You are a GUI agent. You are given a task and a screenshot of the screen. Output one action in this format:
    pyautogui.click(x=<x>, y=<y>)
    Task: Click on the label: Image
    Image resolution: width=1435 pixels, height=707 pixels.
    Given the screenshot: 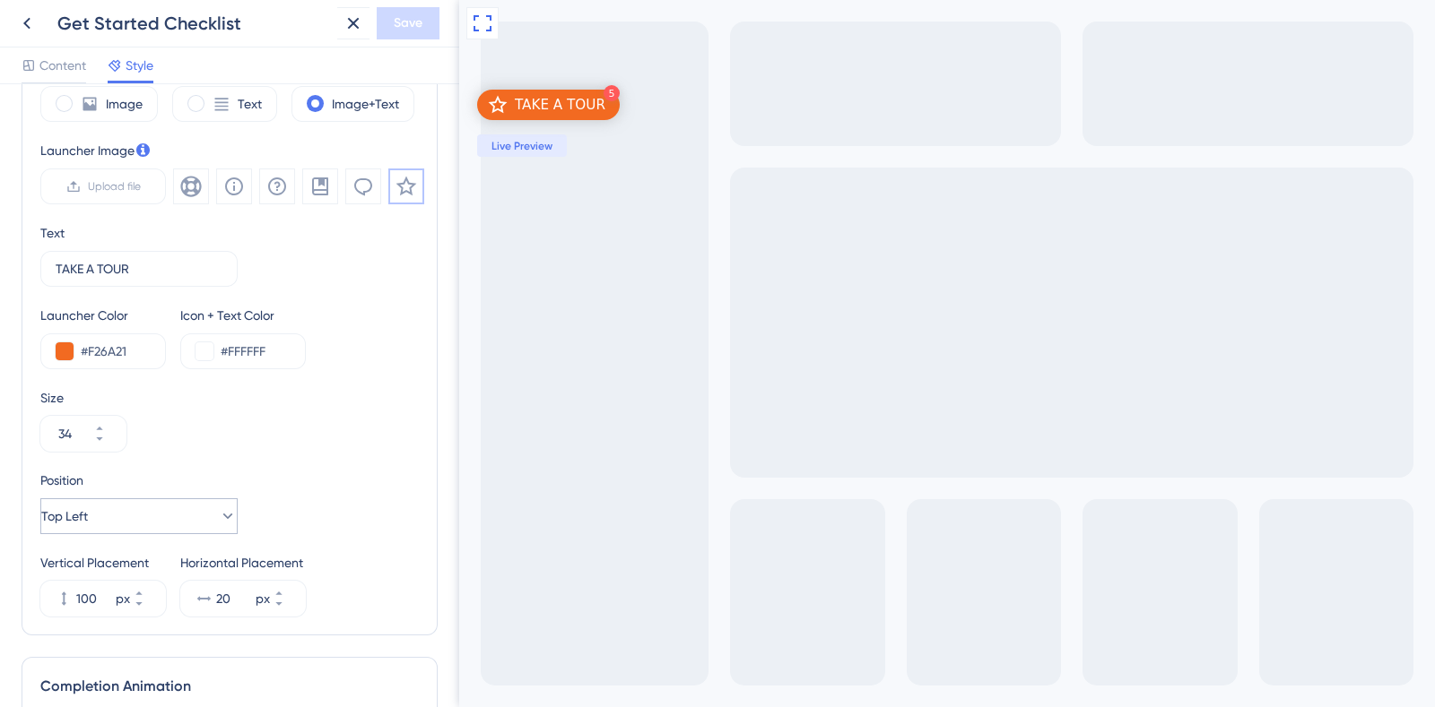 What is the action you would take?
    pyautogui.click(x=124, y=104)
    